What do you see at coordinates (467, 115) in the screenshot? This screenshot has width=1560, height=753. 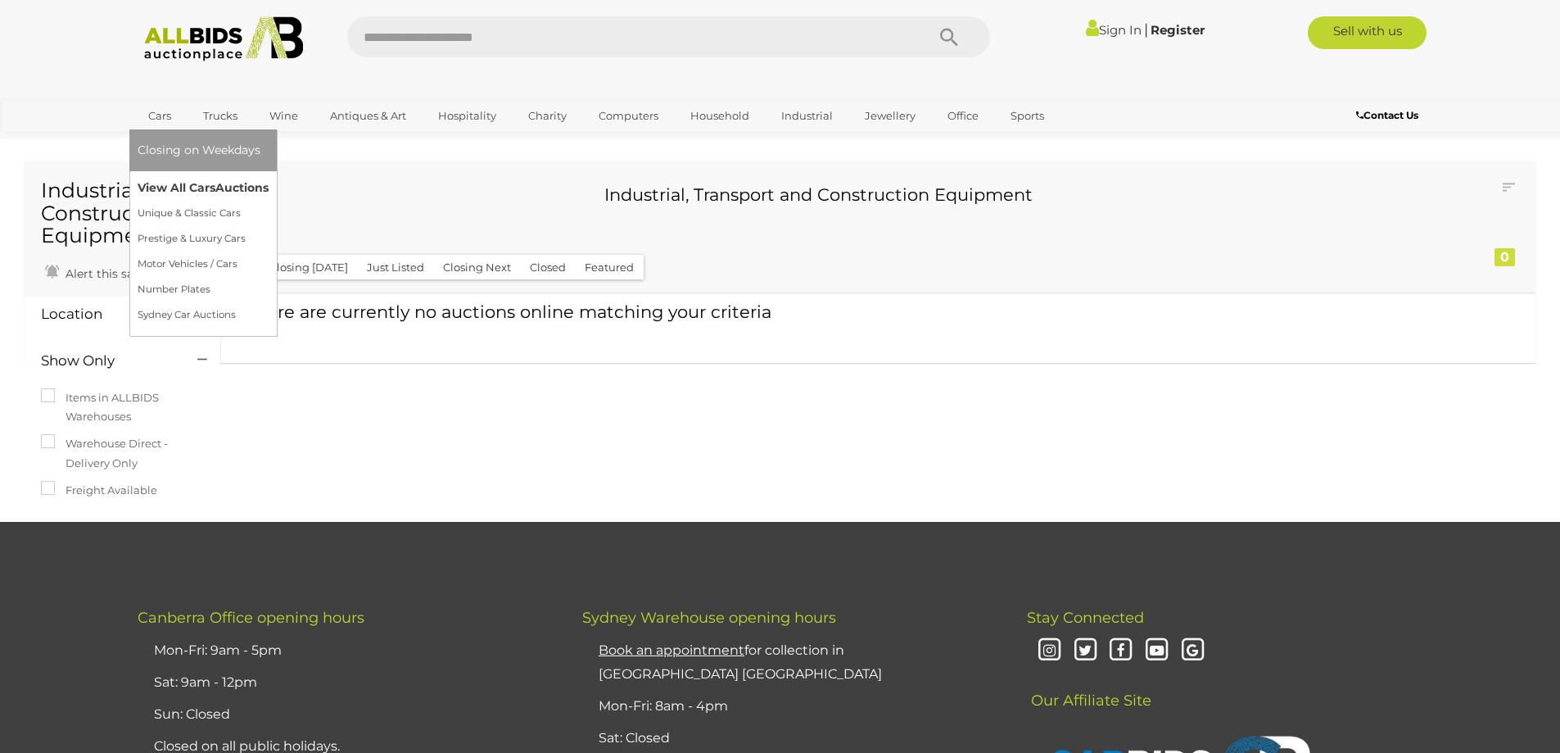 I see `a: Hospitality` at bounding box center [467, 115].